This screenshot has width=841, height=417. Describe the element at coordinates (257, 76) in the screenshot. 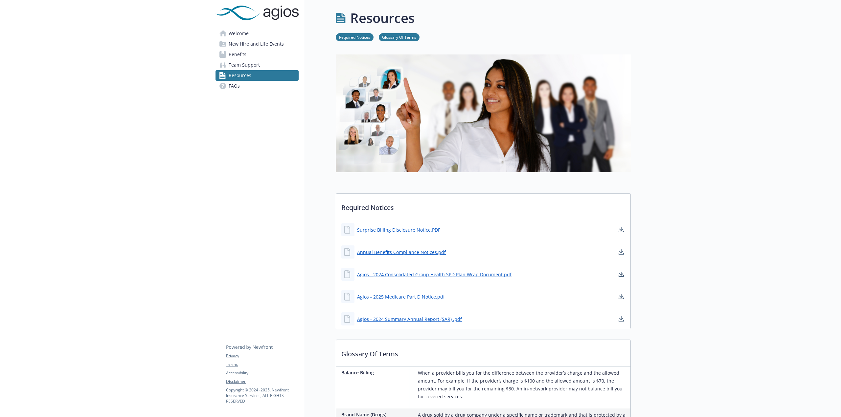

I see `a: Resources` at that location.